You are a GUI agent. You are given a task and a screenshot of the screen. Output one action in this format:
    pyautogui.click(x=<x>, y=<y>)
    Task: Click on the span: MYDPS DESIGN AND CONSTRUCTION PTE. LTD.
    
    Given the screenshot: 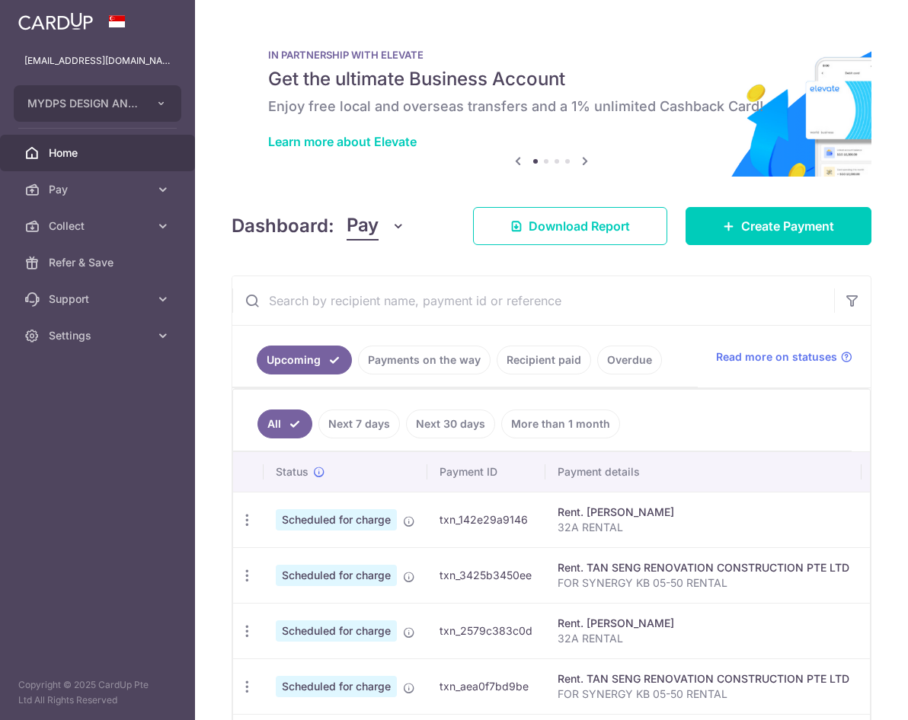 What is the action you would take?
    pyautogui.click(x=84, y=104)
    